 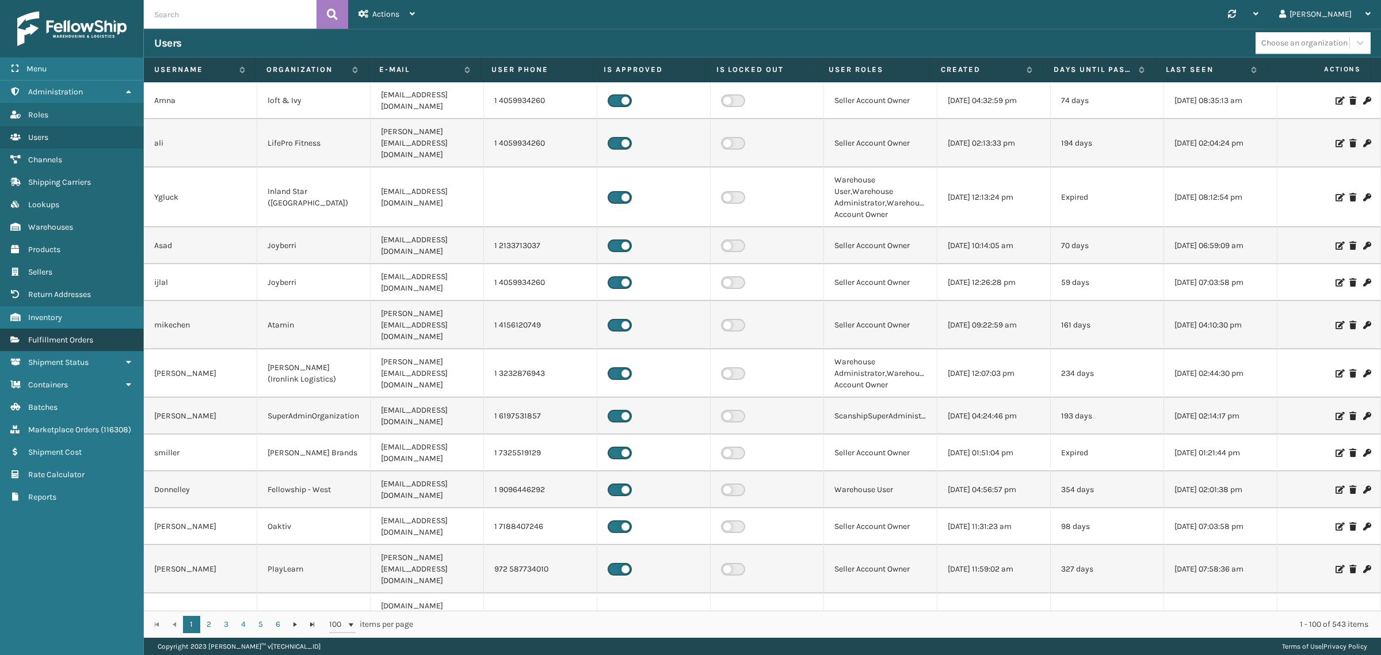 What do you see at coordinates (51, 227) in the screenshot?
I see `span: Warehouses` at bounding box center [51, 227].